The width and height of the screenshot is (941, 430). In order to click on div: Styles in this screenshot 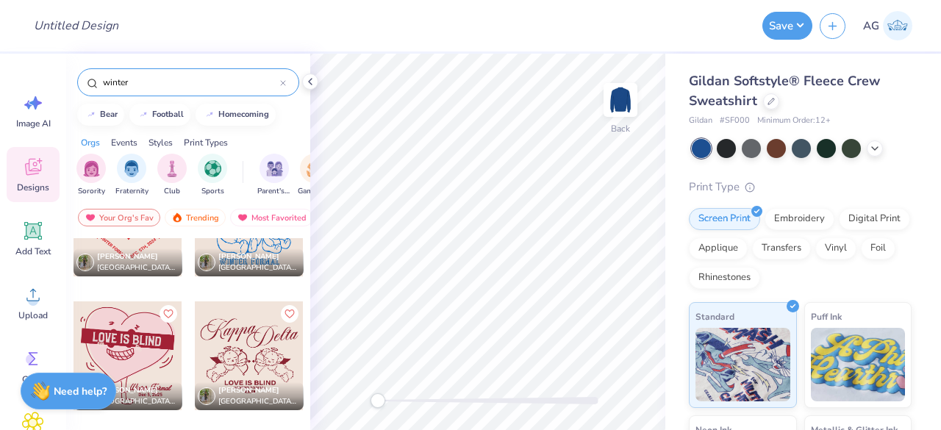, I will do `click(160, 143)`.